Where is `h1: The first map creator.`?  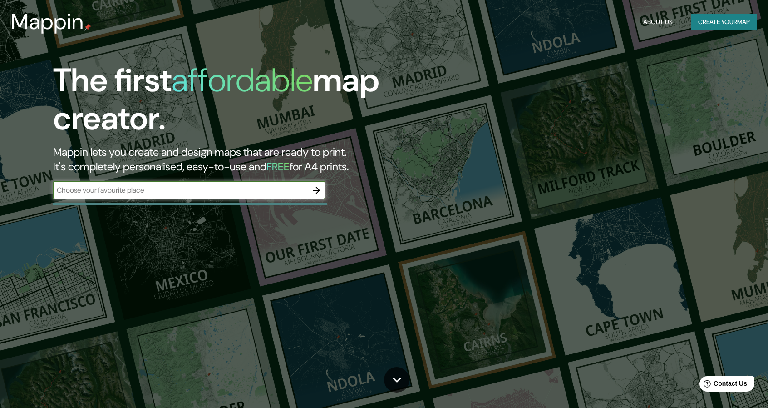 h1: The first map creator. is located at coordinates (245, 103).